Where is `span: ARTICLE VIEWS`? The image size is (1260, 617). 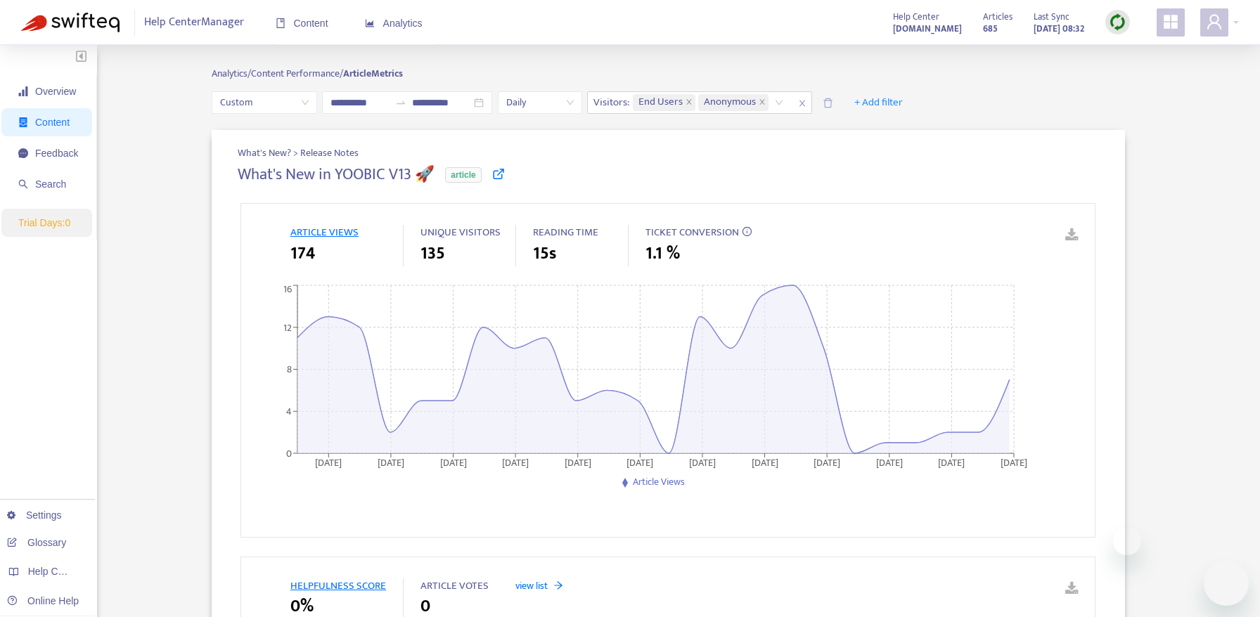
span: ARTICLE VIEWS is located at coordinates (324, 232).